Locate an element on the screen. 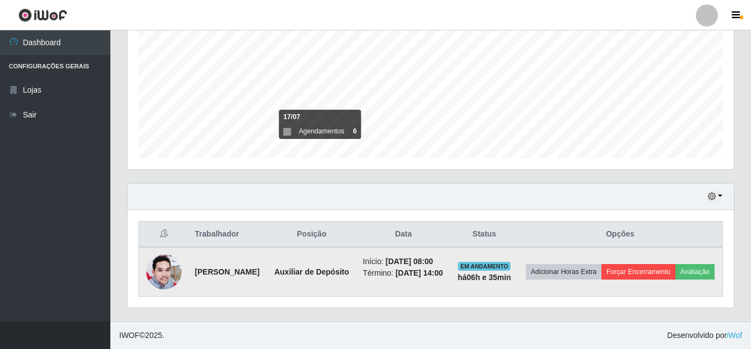 The image size is (751, 349). th: Opções is located at coordinates (620, 235).